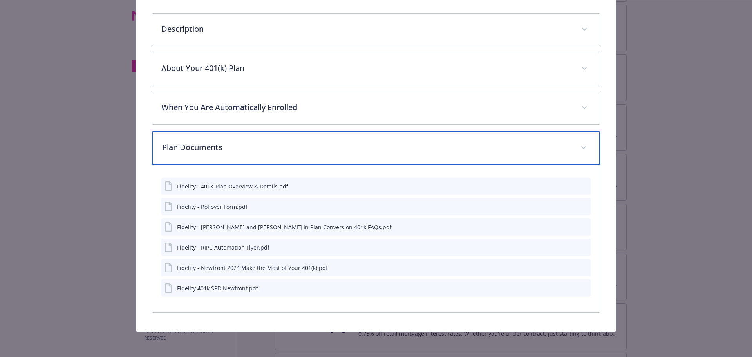 This screenshot has height=357, width=752. I want to click on div: Fidelity - RIPC Automation Flyer.pdf, so click(223, 247).